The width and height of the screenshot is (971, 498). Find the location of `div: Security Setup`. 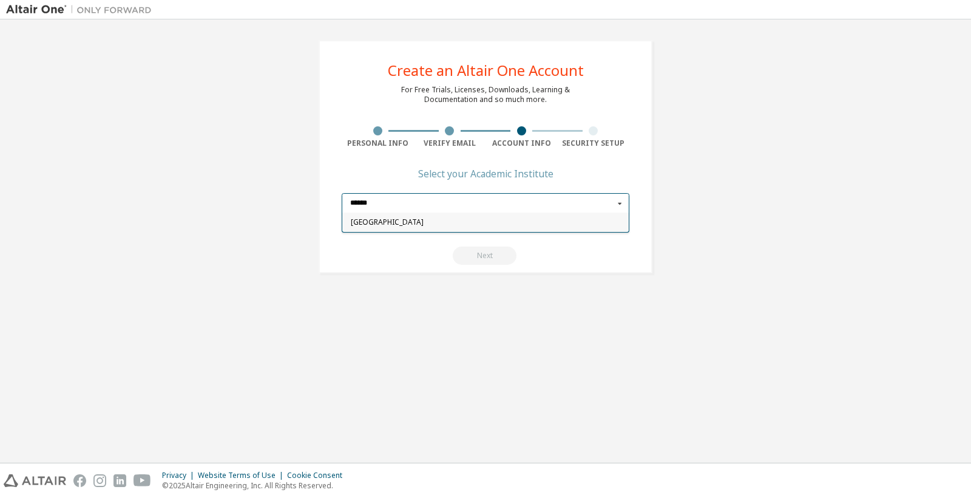

div: Security Setup is located at coordinates (594, 143).